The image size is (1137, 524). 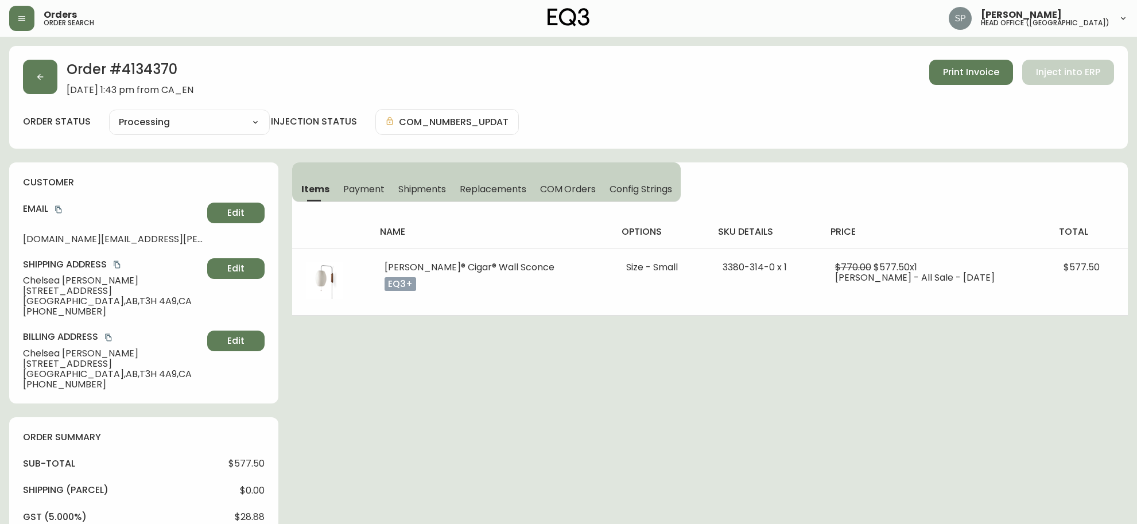 What do you see at coordinates (143, 182) in the screenshot?
I see `h4: customer` at bounding box center [143, 182].